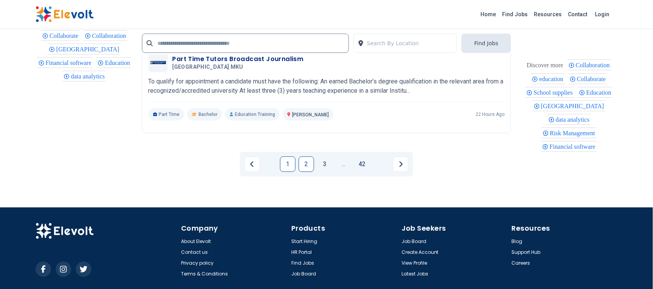 This screenshot has width=653, height=289. Describe the element at coordinates (252, 164) in the screenshot. I see `a: Previous page` at that location.